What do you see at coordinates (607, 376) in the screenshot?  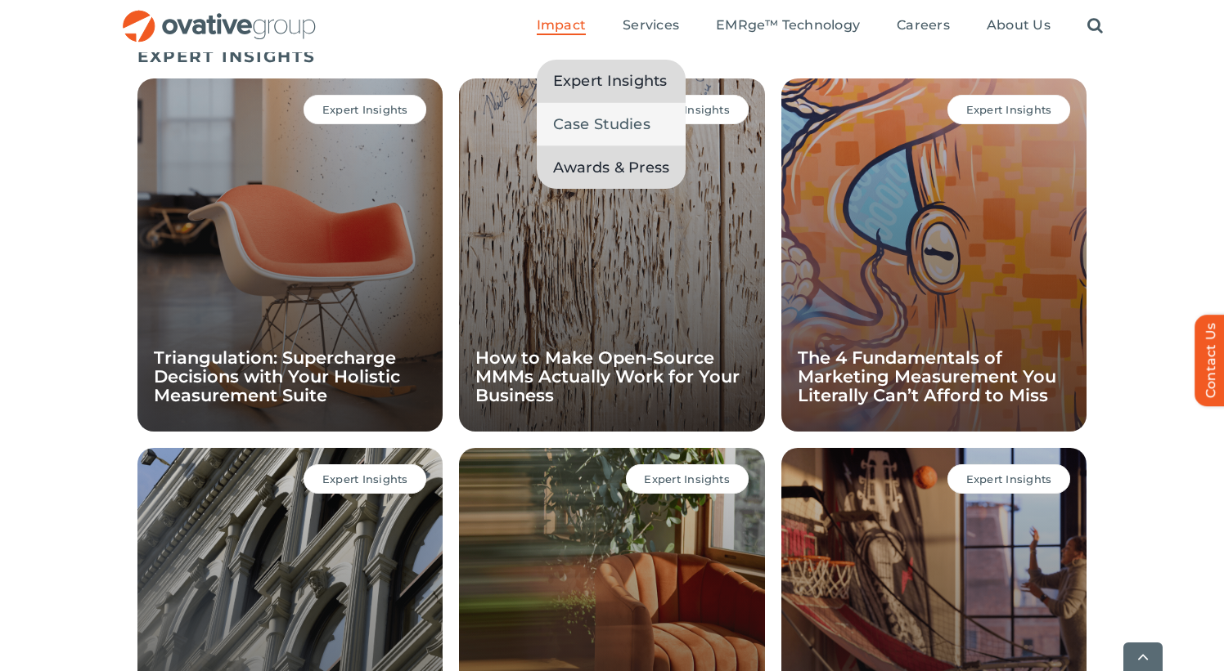 I see `a: How to Make Open-Source MMMs Actually Work for Your Business` at bounding box center [607, 376].